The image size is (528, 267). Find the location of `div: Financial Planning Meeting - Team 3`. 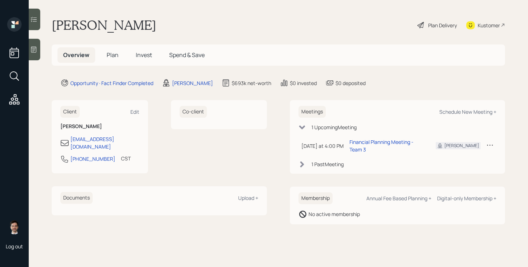

div: Financial Planning Meeting - Team 3 is located at coordinates (387, 146).